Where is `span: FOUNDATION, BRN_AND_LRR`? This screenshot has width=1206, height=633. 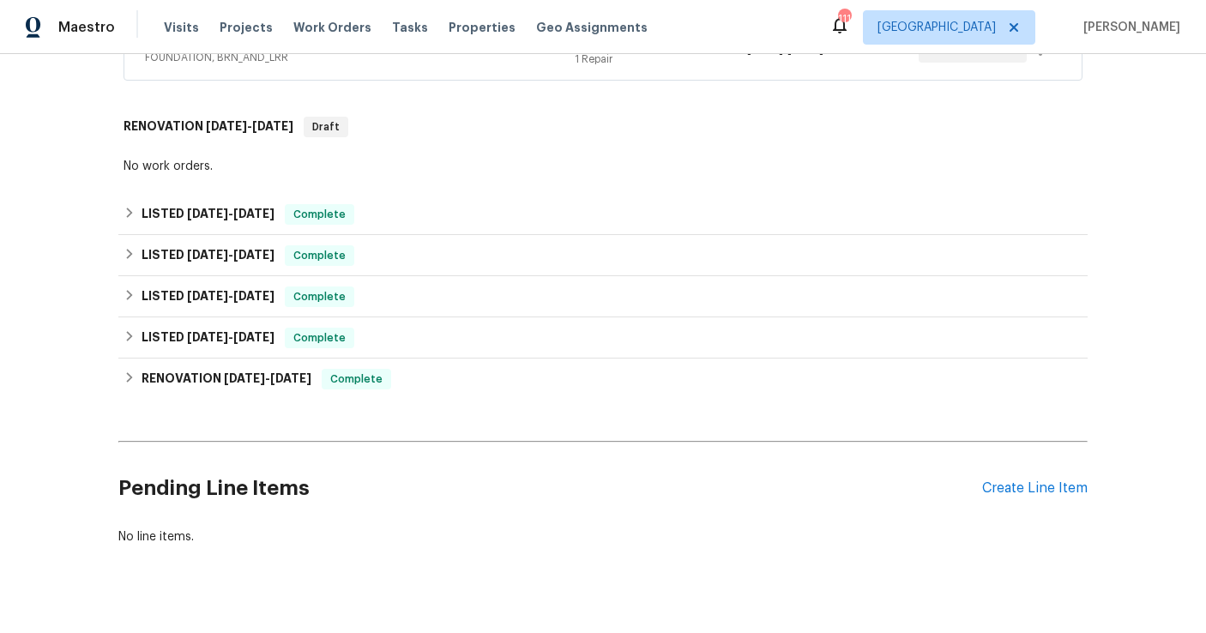
span: FOUNDATION, BRN_AND_LRR is located at coordinates (359, 57).